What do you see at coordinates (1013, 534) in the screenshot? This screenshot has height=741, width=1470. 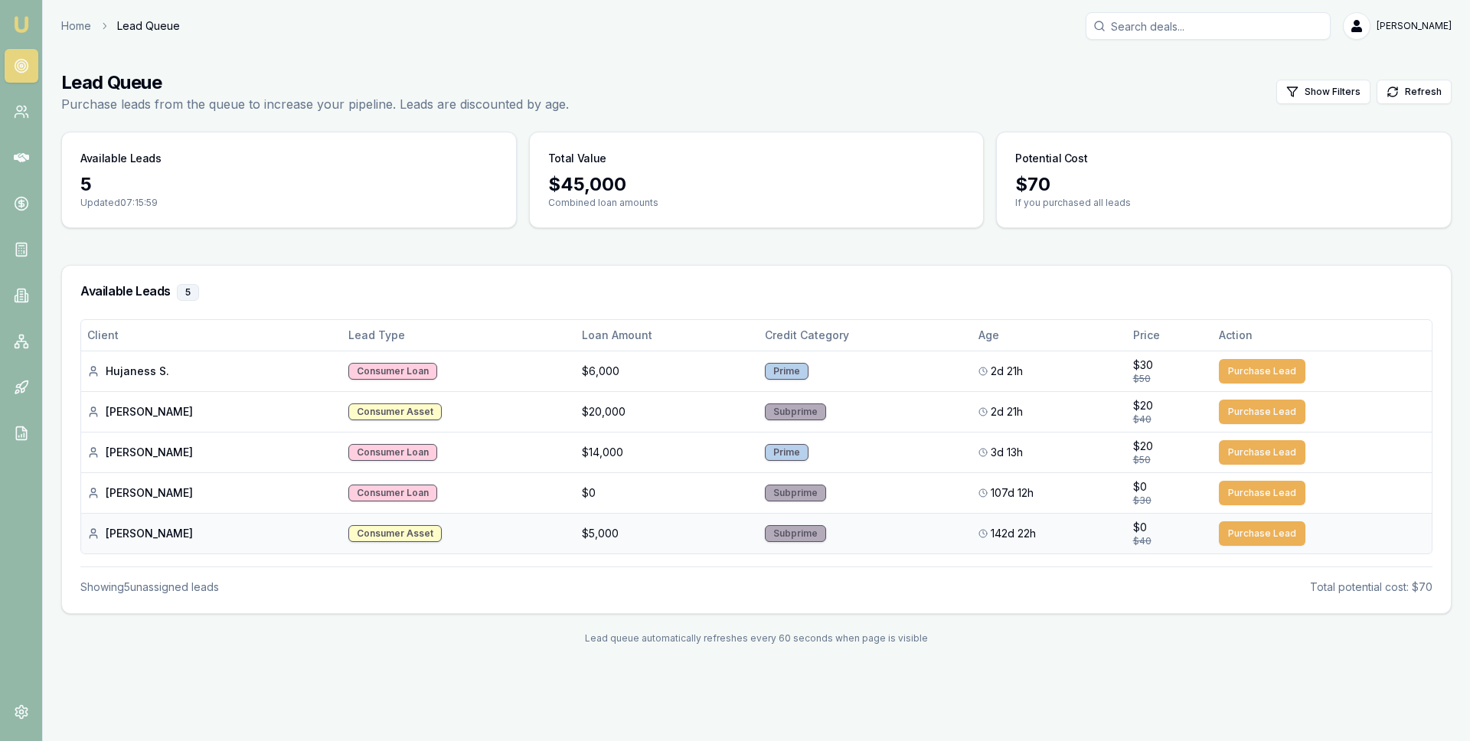 I see `span: 142d 22h` at bounding box center [1013, 534].